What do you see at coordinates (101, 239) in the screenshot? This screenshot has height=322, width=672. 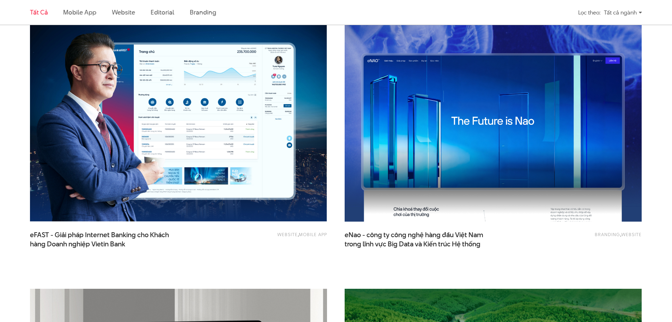 I see `a: eFAST - Giải pháp Internet Banking cho Kháchhàng Doanh nghiệp Vietin Bank` at bounding box center [101, 239].